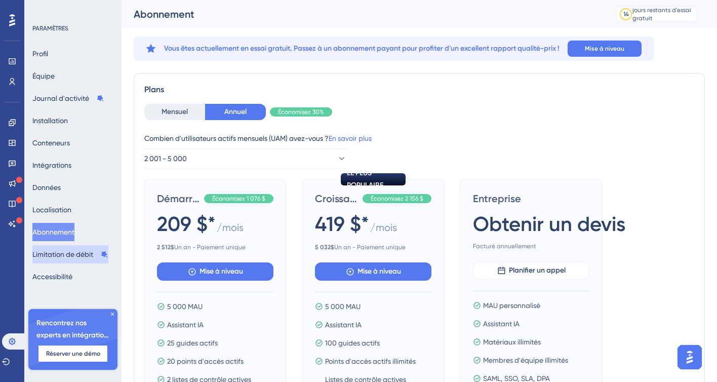 Image resolution: width=717 pixels, height=382 pixels. Describe the element at coordinates (342, 224) in the screenshot. I see `font: 419 $*` at that location.